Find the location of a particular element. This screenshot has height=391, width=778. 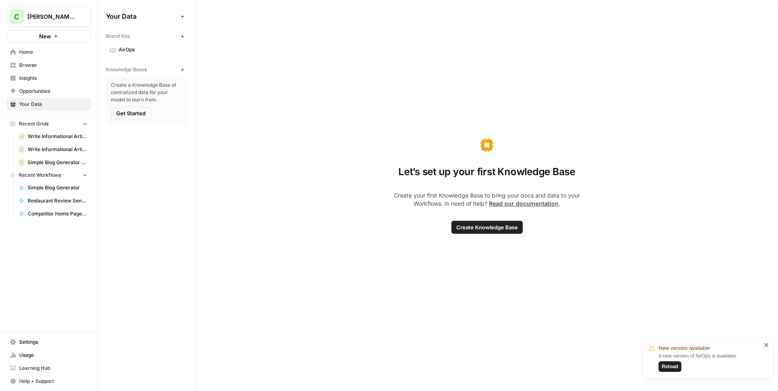

span: Browse is located at coordinates (53, 65).